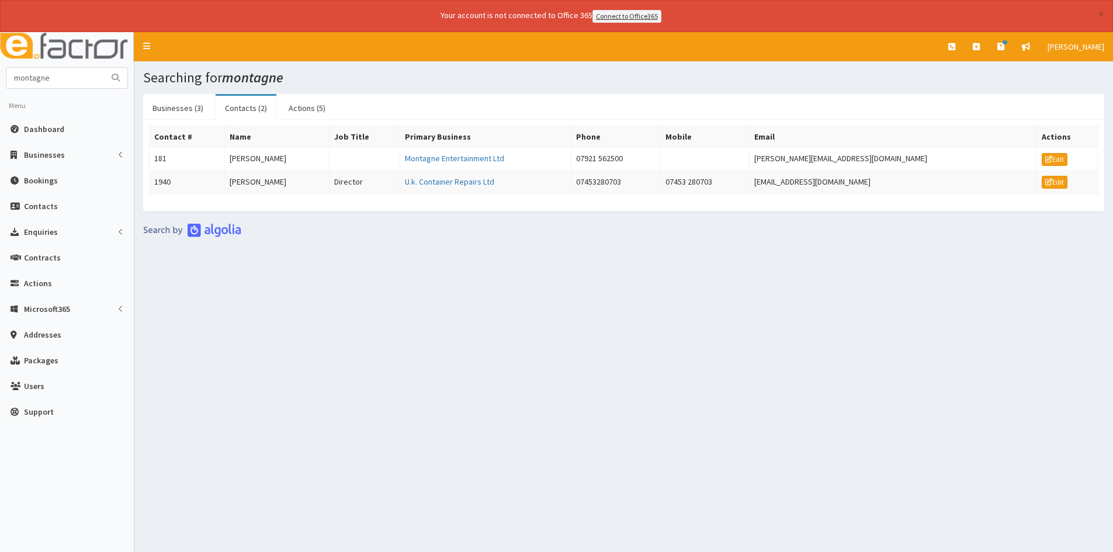 The image size is (1113, 552). I want to click on td: 181, so click(187, 159).